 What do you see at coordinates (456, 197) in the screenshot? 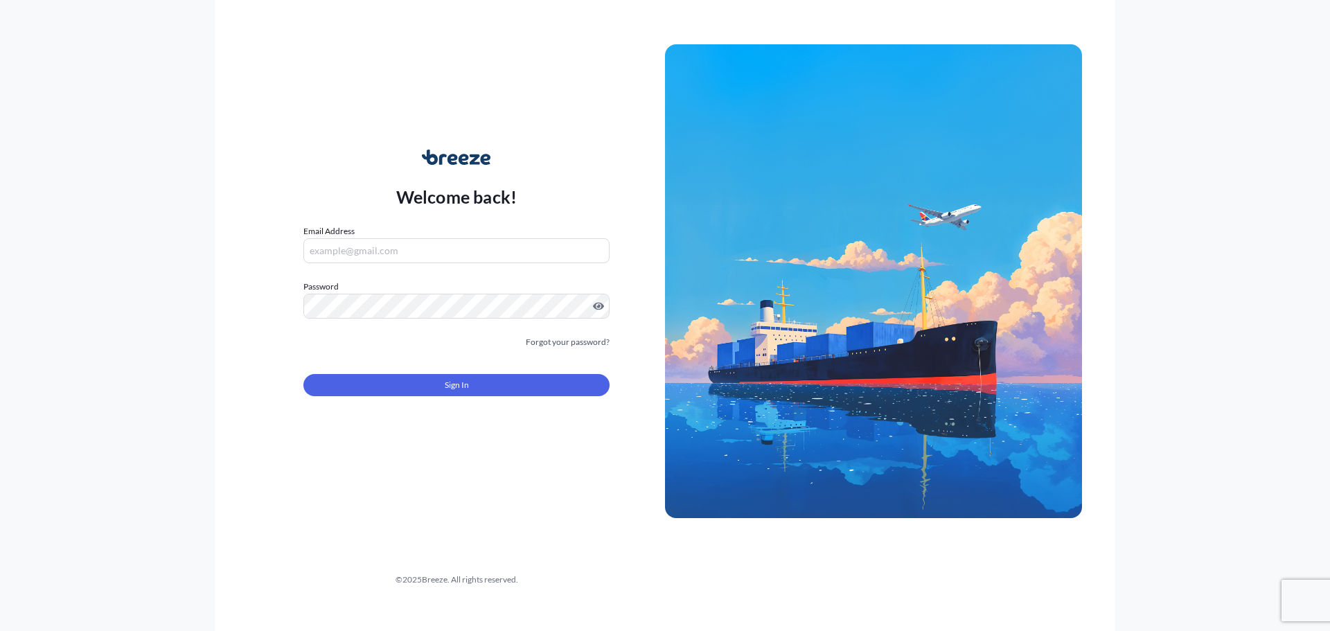
I see `p: Welcome back!` at bounding box center [456, 197].